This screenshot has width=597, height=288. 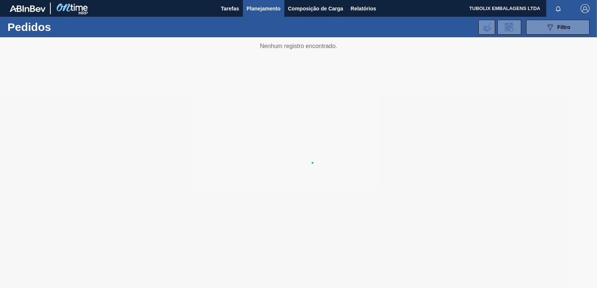 I want to click on img: TNhmsLtSVTkK8tSr43FrP2fwEKptu5GPRR3wAAAABJRU5ErkJggg==, so click(x=28, y=9).